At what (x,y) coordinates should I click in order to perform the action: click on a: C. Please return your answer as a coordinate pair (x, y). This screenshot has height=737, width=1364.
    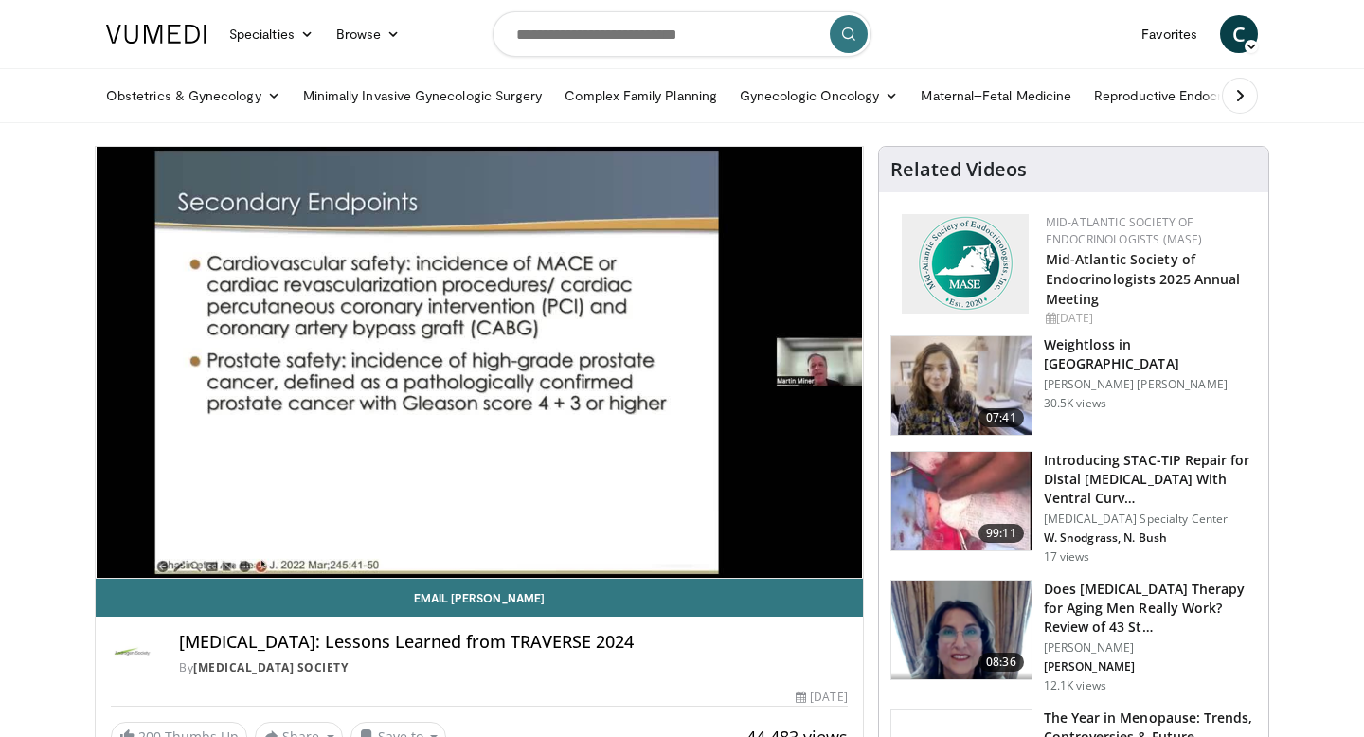
    Looking at the image, I should click on (1239, 34).